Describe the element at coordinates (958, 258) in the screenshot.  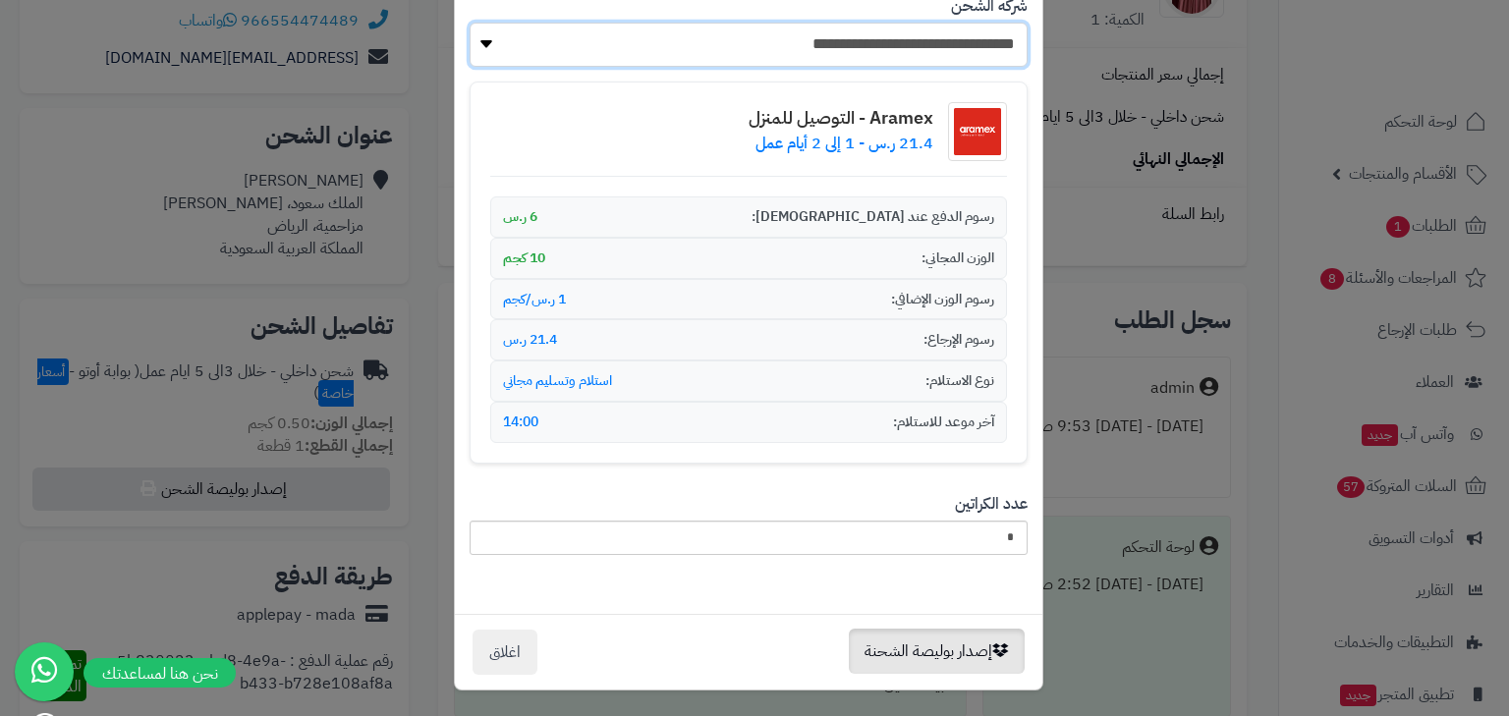
I see `span: الوزن المجاني:` at that location.